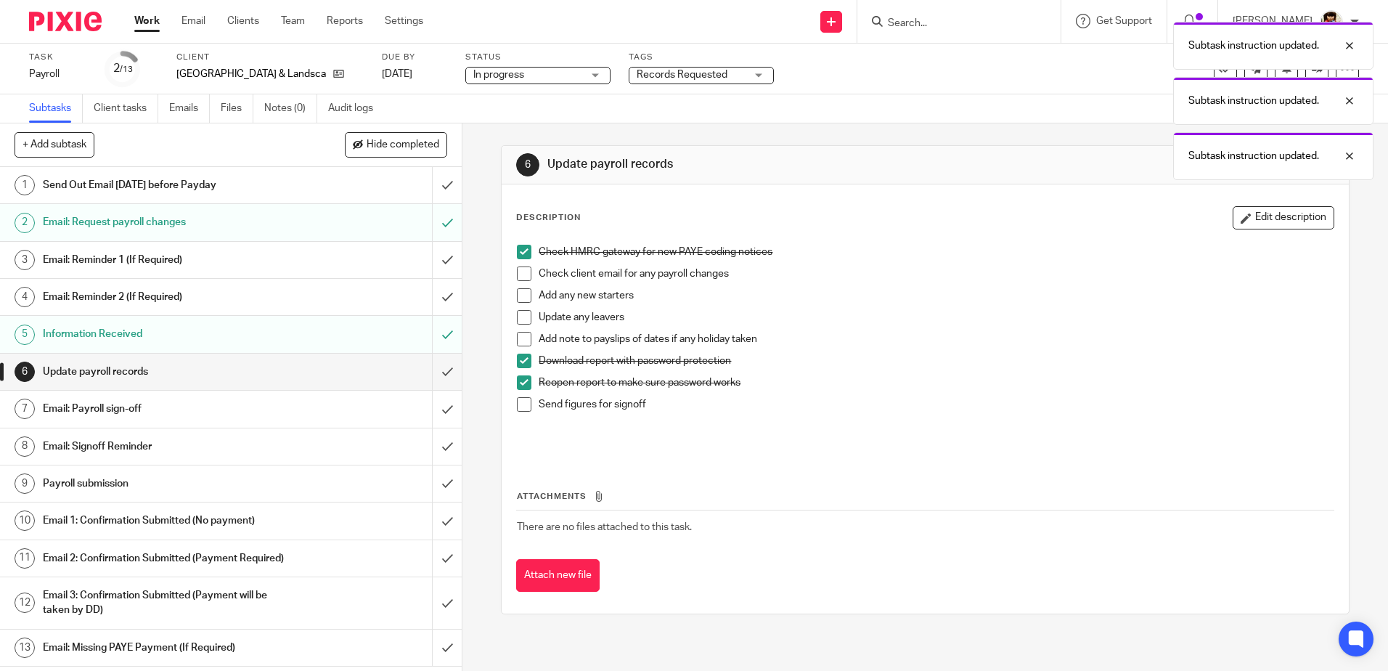 This screenshot has width=1388, height=671. I want to click on div: 1, so click(25, 185).